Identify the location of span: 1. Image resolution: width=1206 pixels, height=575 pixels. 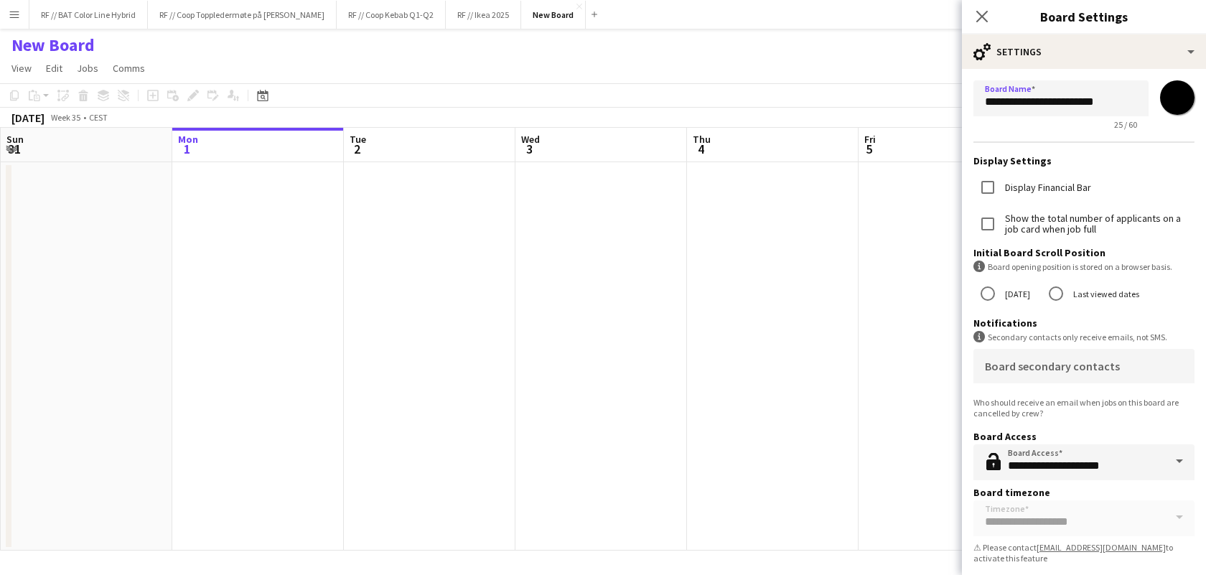
(187, 149).